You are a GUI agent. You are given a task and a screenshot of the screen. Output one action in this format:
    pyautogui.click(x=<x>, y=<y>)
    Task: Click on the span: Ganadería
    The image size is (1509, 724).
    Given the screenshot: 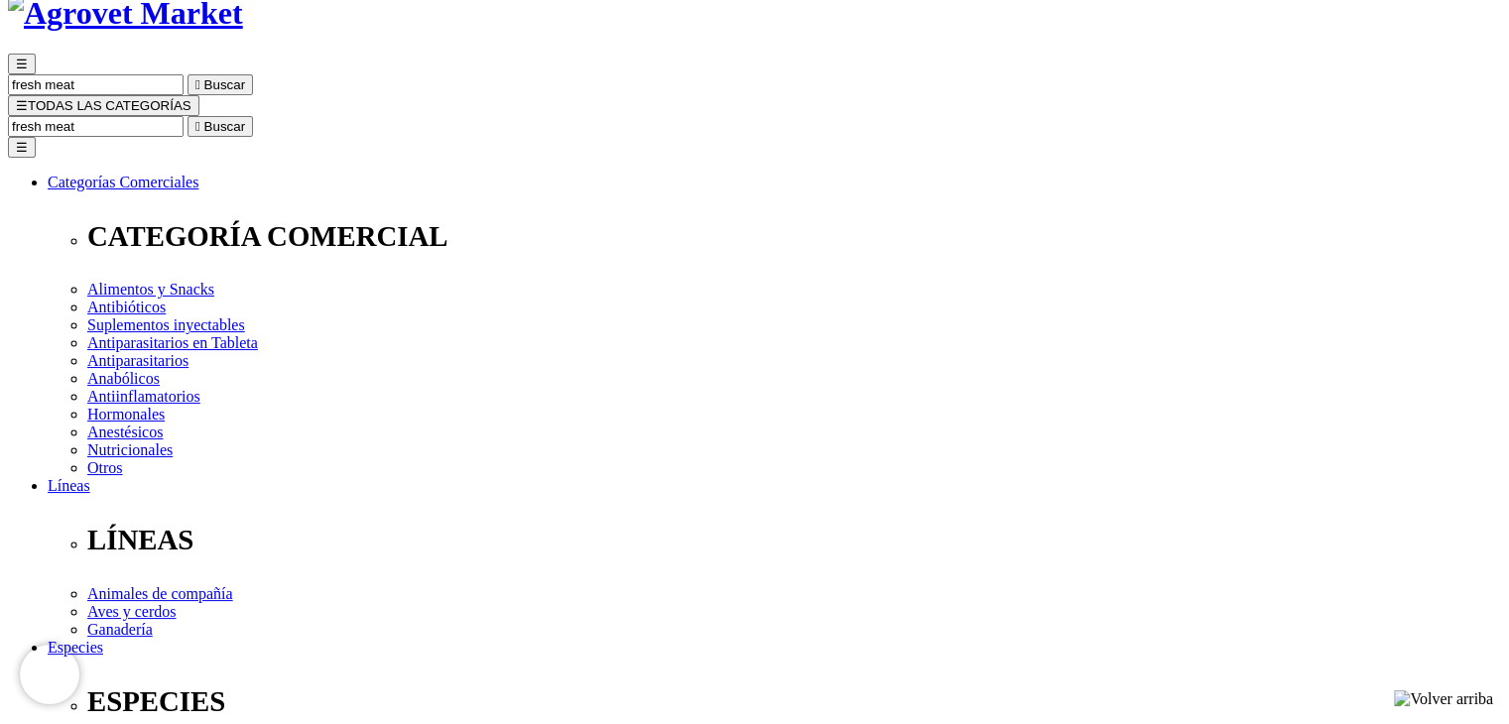 What is the action you would take?
    pyautogui.click(x=120, y=629)
    